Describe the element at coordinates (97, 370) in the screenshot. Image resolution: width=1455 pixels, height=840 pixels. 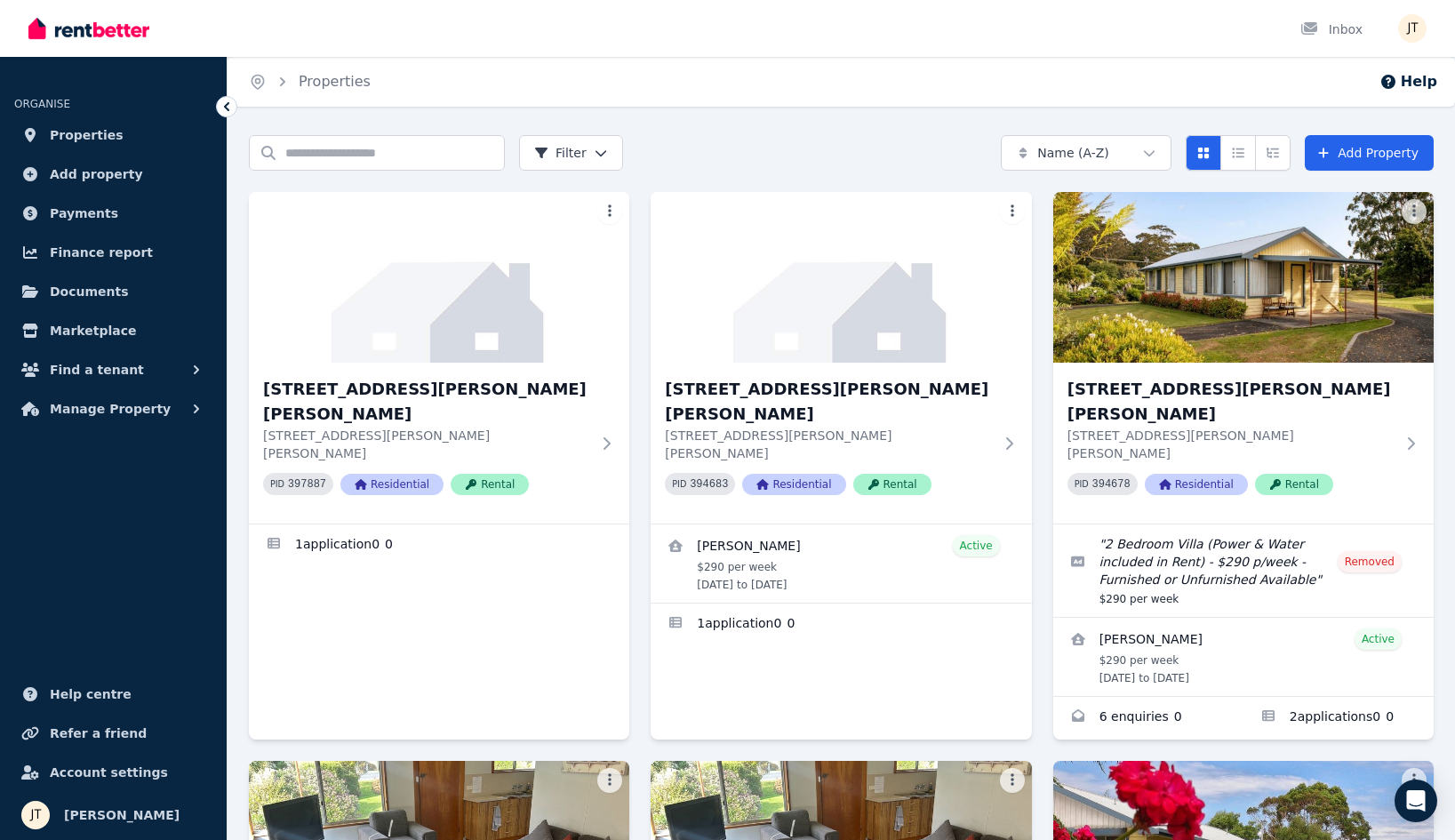
I see `span: Find a tenant` at that location.